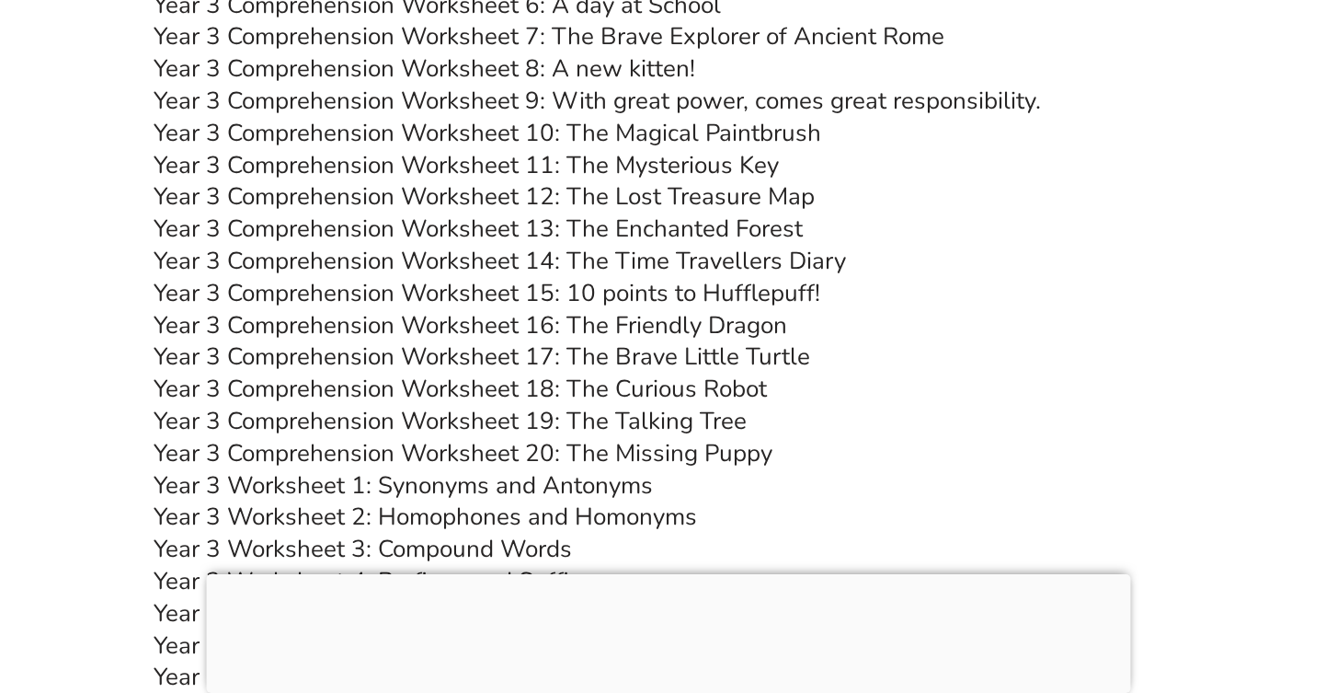  What do you see at coordinates (488, 132) in the screenshot?
I see `a: Year 3 Comprehension Worksheet 10: The Magical Paintbrush` at bounding box center [488, 132].